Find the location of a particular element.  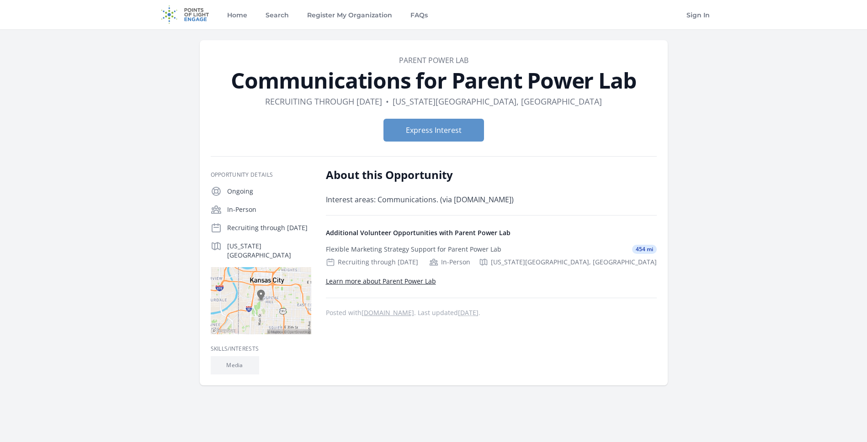

button: Express Interest is located at coordinates (434, 130).